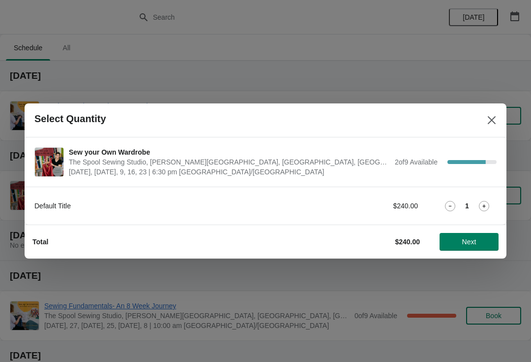  Describe the element at coordinates (49, 162) in the screenshot. I see `img: Sew your Own Wardrobe | The Spool Sewing Studio, Fitzgerald Avenue, Courtenay, BC, Canada | Sep 1...` at that location.